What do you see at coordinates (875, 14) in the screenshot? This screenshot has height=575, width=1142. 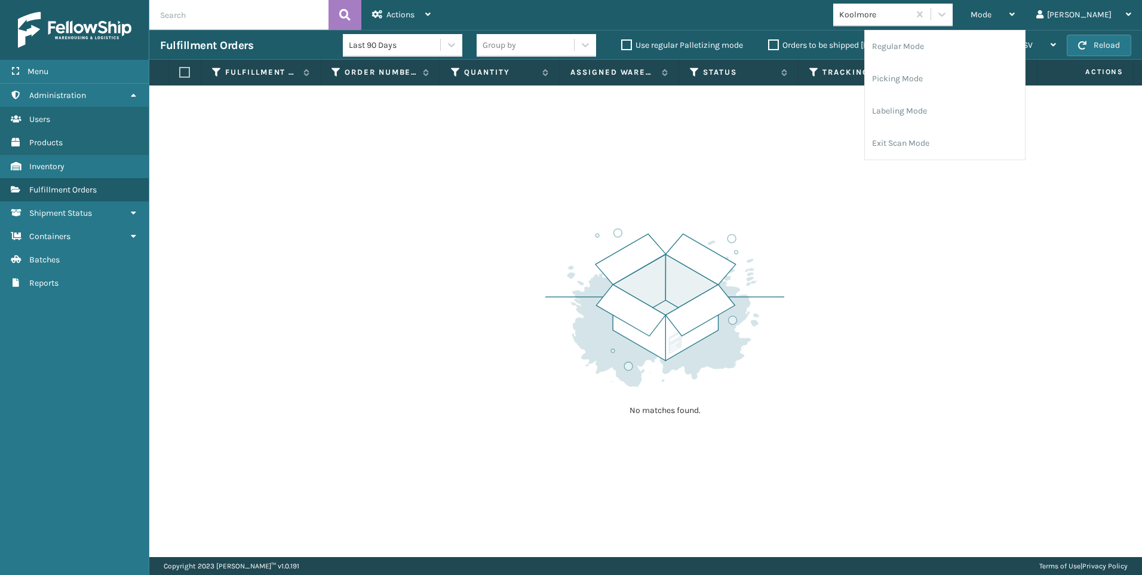 I see `div: Koolmore` at bounding box center [875, 14].